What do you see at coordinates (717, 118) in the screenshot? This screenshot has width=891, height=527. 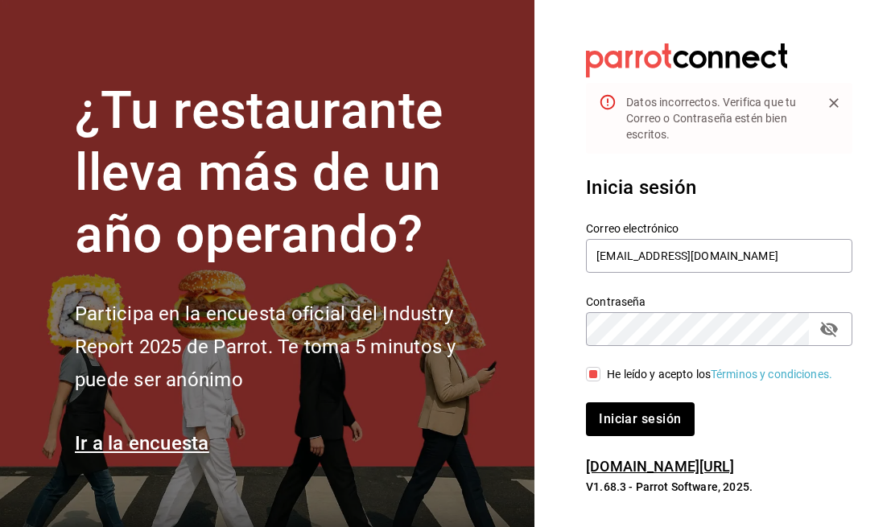 I see `div: Datos incorrectos. Verifica que tu Correo o Contraseña estén bien escritos.` at bounding box center [717, 118].